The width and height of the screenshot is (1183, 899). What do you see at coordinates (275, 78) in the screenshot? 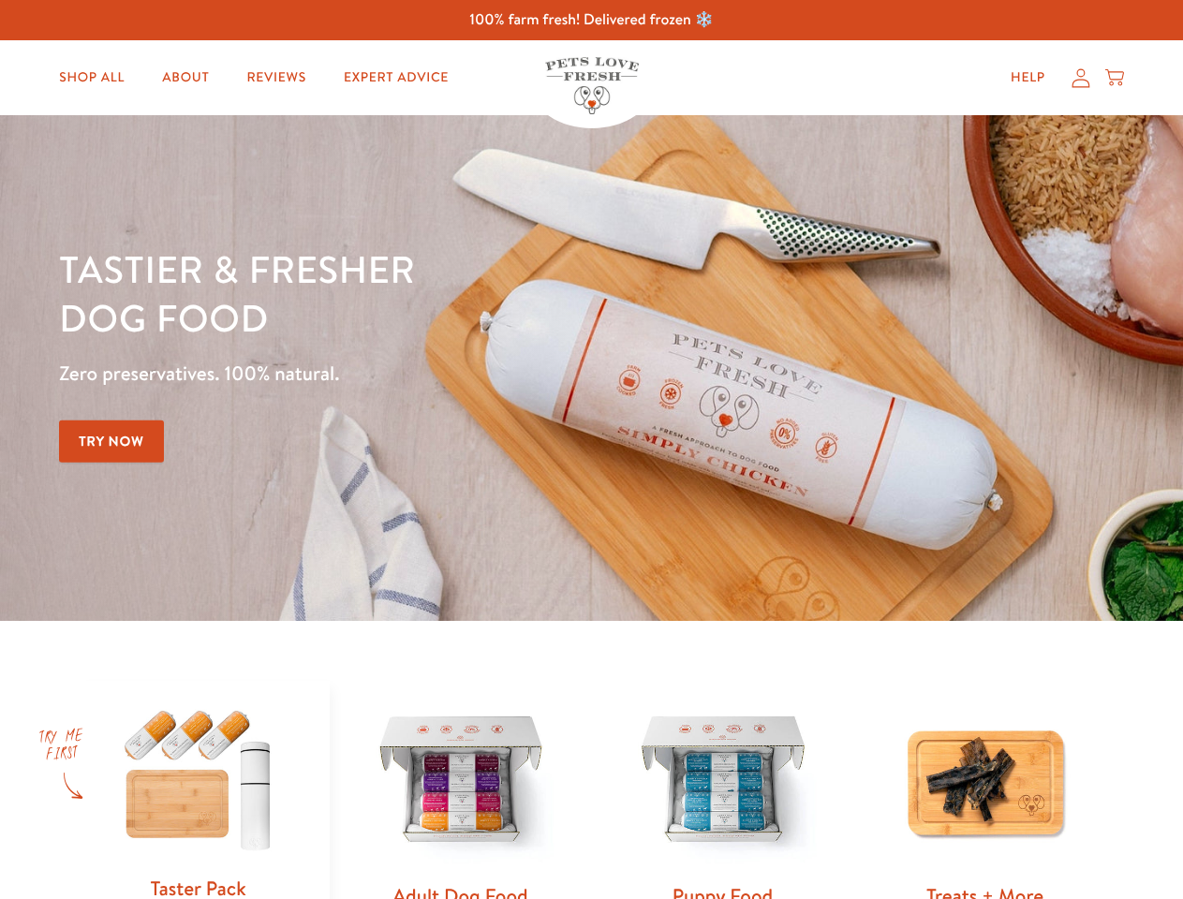
I see `a: Reviews` at bounding box center [275, 78].